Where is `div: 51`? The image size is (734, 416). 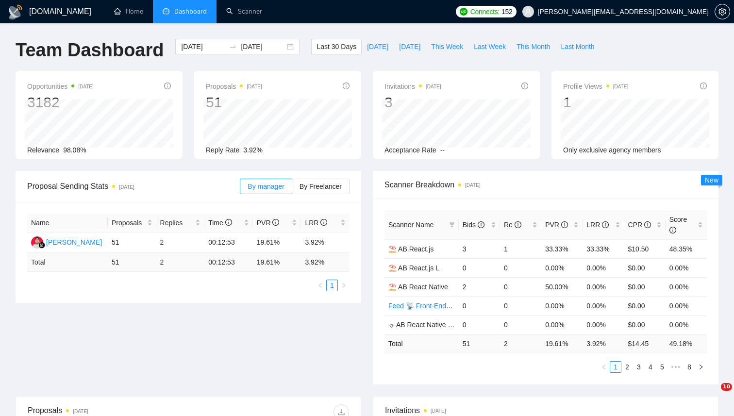
div: 51 is located at coordinates (234, 102).